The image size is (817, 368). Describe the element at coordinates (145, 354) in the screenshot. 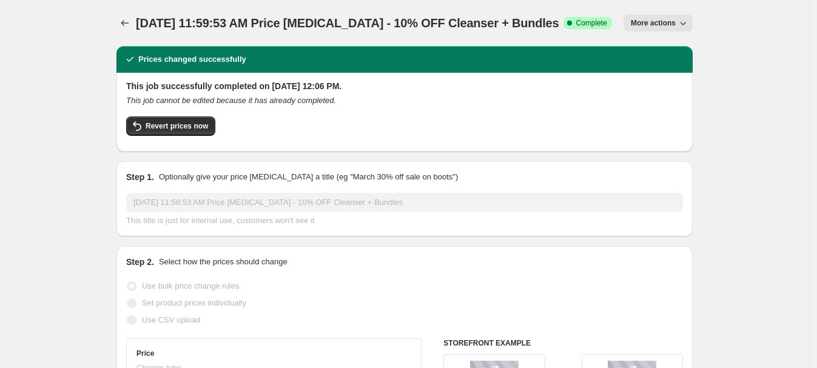

I see `h3: Price` at that location.